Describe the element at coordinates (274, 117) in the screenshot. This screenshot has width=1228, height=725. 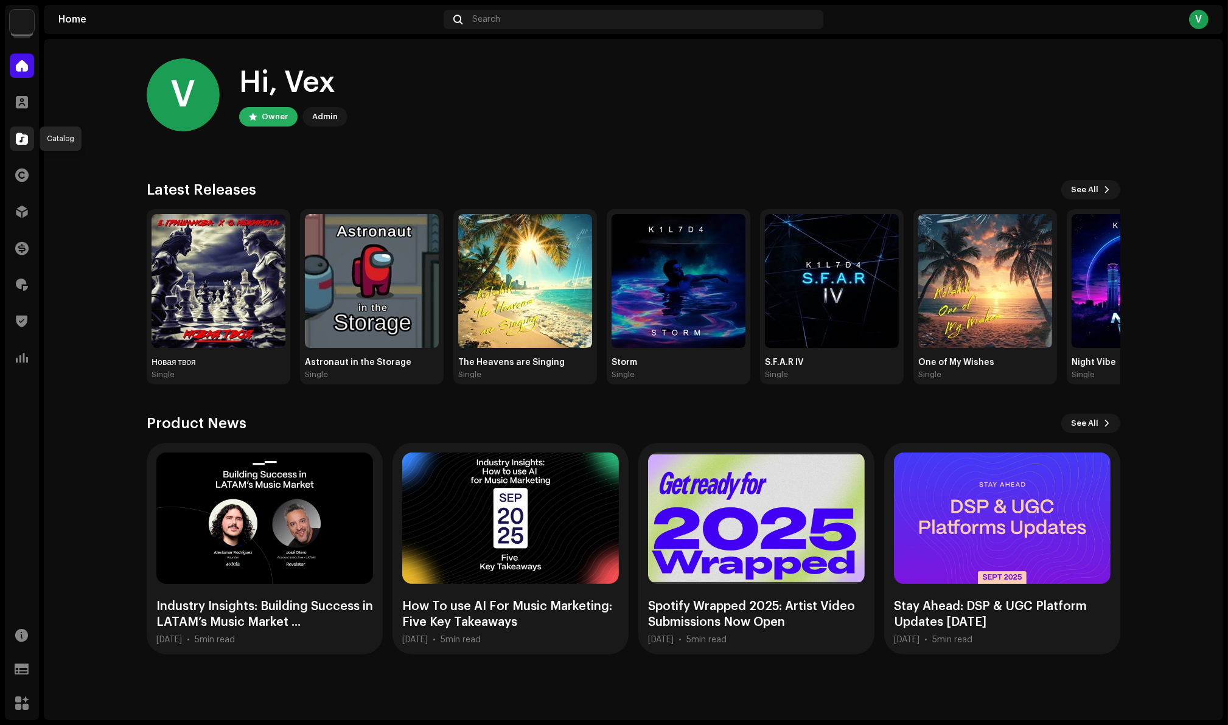
I see `div: Owner` at that location.